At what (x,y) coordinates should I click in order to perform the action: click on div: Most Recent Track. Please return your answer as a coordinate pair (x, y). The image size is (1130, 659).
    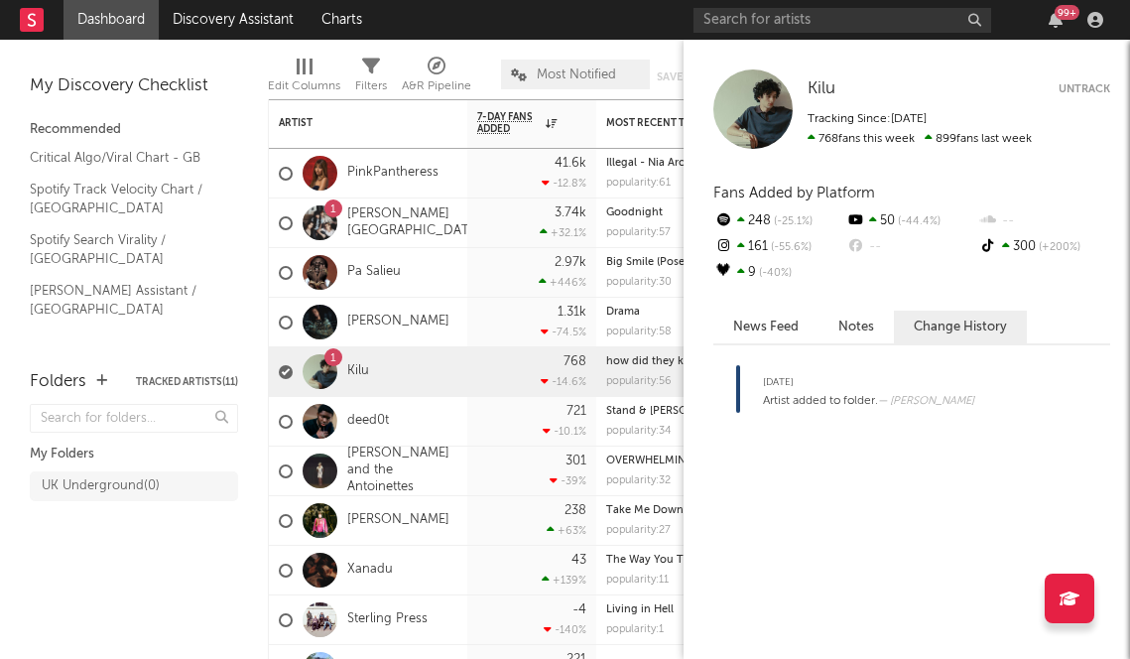
    Looking at the image, I should click on (681, 123).